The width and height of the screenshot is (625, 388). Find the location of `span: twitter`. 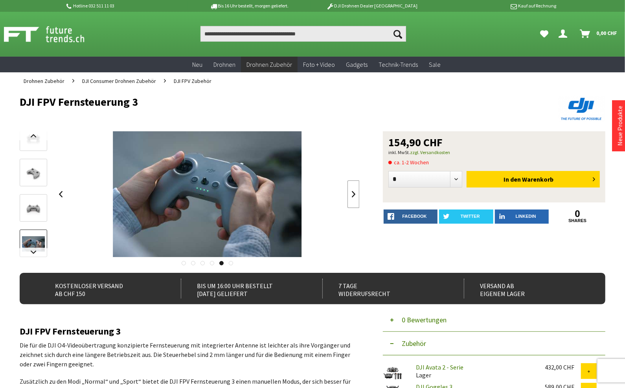

span: twitter is located at coordinates (470, 216).